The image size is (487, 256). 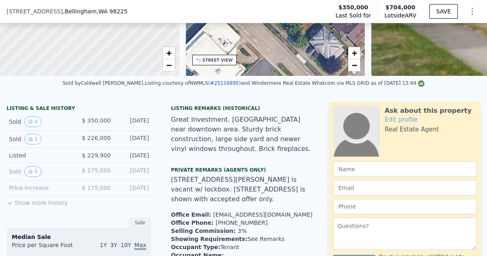 I want to click on span: , Bellingham, so click(x=95, y=11).